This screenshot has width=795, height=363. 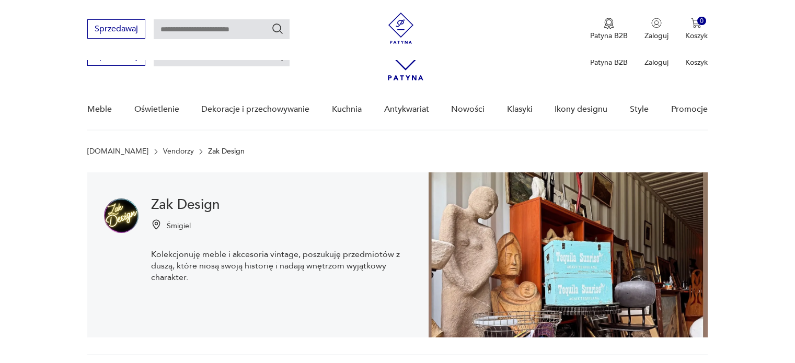 I want to click on a: Style, so click(x=640, y=109).